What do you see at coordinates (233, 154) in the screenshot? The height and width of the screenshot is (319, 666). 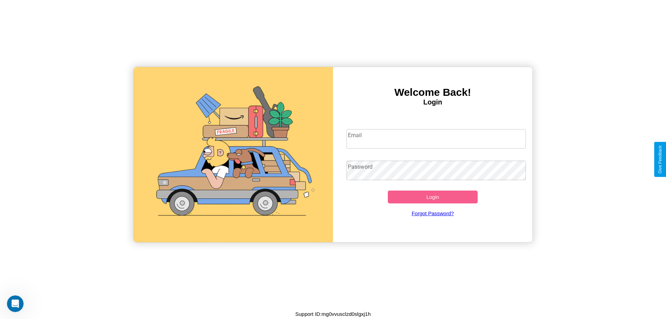 I see `img: gif` at bounding box center [233, 154].